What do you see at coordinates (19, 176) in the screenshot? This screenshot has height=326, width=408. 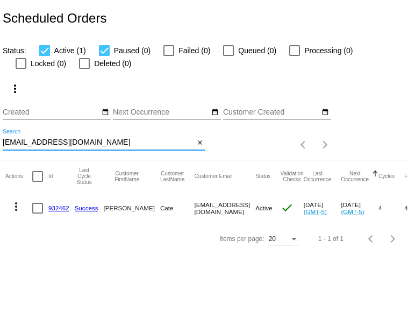 I see `mat-header-cell: Actions` at bounding box center [19, 176].